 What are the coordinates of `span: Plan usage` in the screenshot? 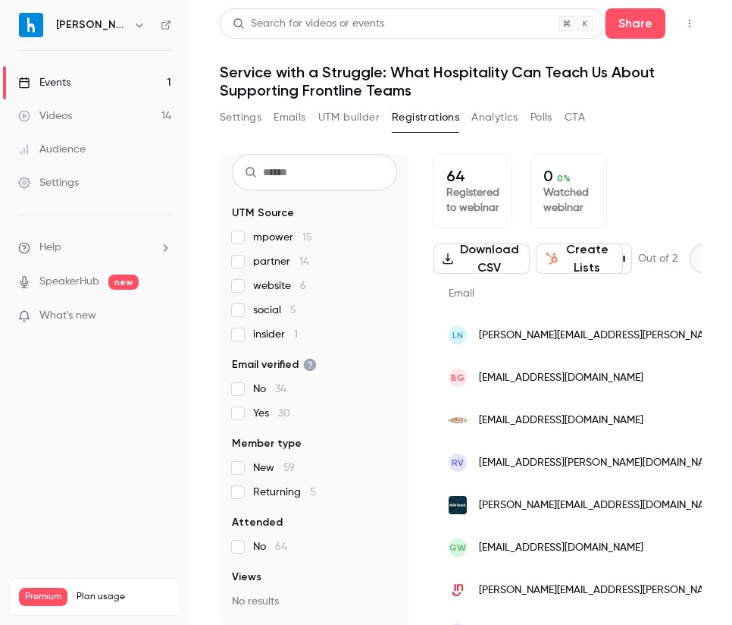 It's located at (124, 597).